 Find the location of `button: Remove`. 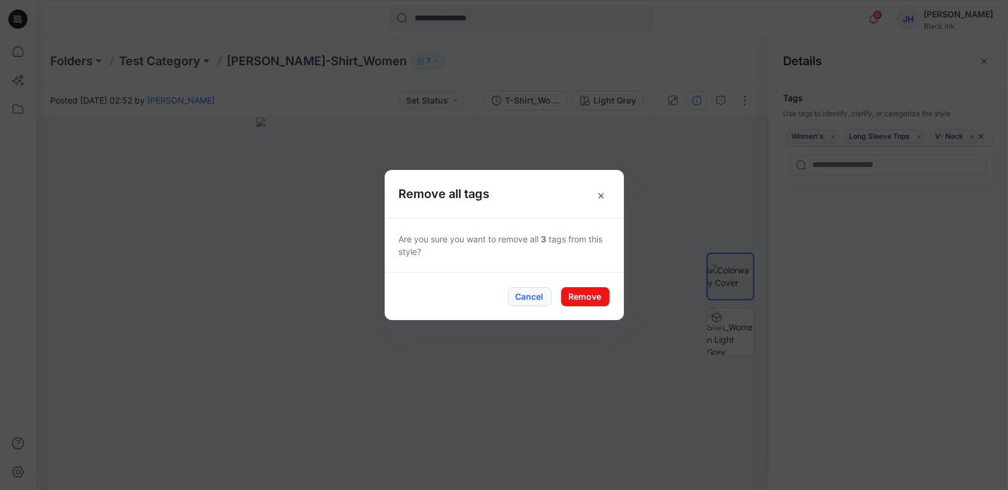

button: Remove is located at coordinates (585, 297).